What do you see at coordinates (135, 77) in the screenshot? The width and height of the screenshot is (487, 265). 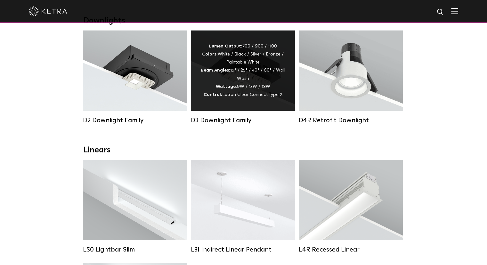 I see `a: D2 Downlight Family Lumen Output:1200Colors:White / Black / Gloss Black / Silver / Bronze / Silve...` at bounding box center [135, 77].